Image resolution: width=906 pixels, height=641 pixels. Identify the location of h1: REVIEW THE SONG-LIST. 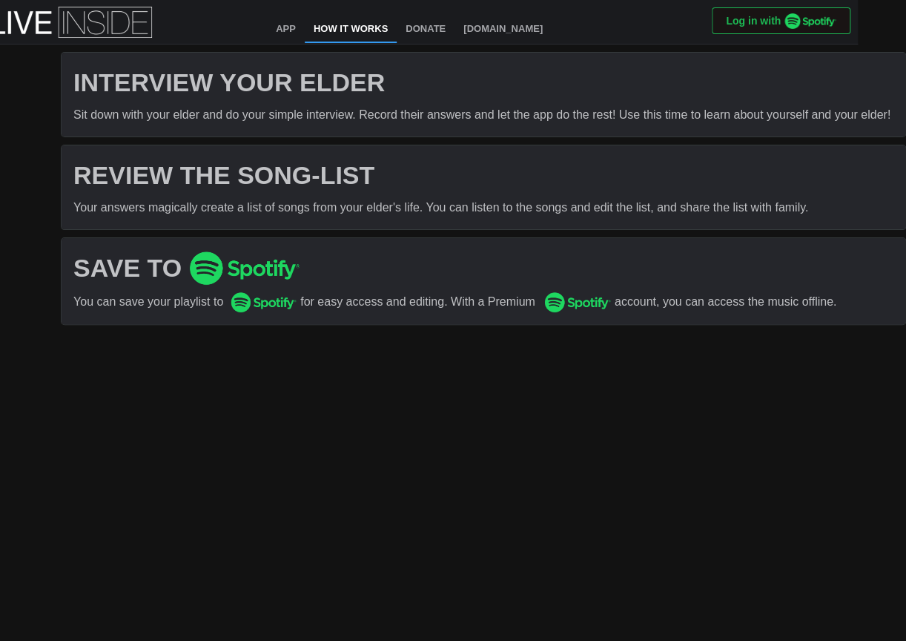
(483, 175).